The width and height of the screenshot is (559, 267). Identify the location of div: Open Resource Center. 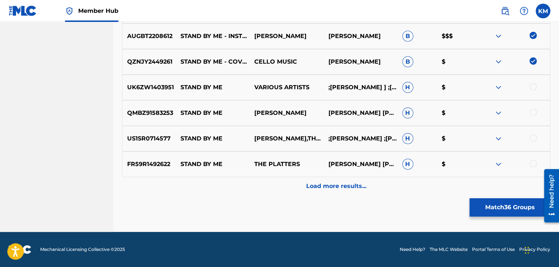
(13, 29).